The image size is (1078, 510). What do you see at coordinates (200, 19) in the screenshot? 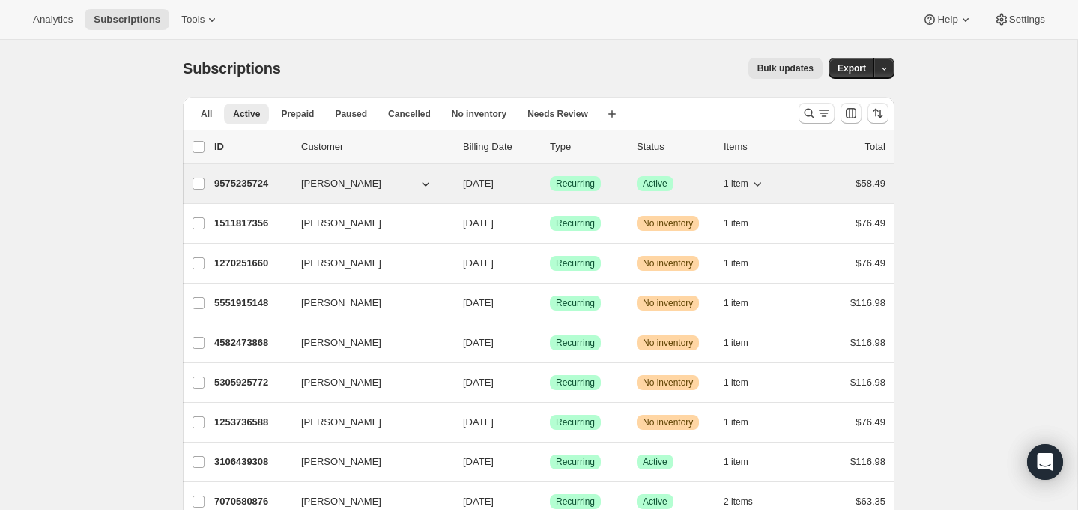
I see `button: Tools` at bounding box center [200, 19].